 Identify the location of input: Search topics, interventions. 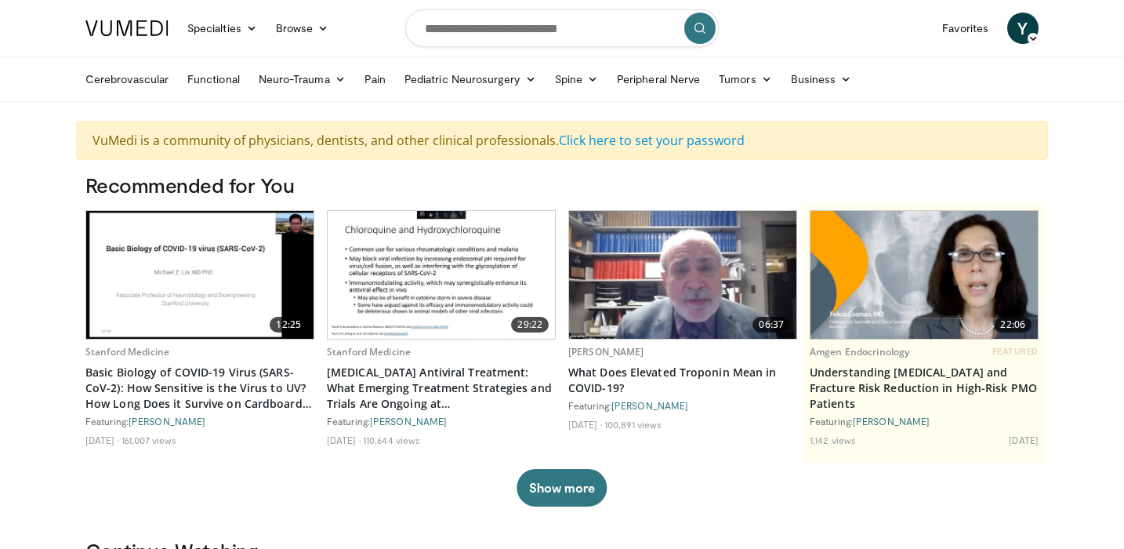
(562, 28).